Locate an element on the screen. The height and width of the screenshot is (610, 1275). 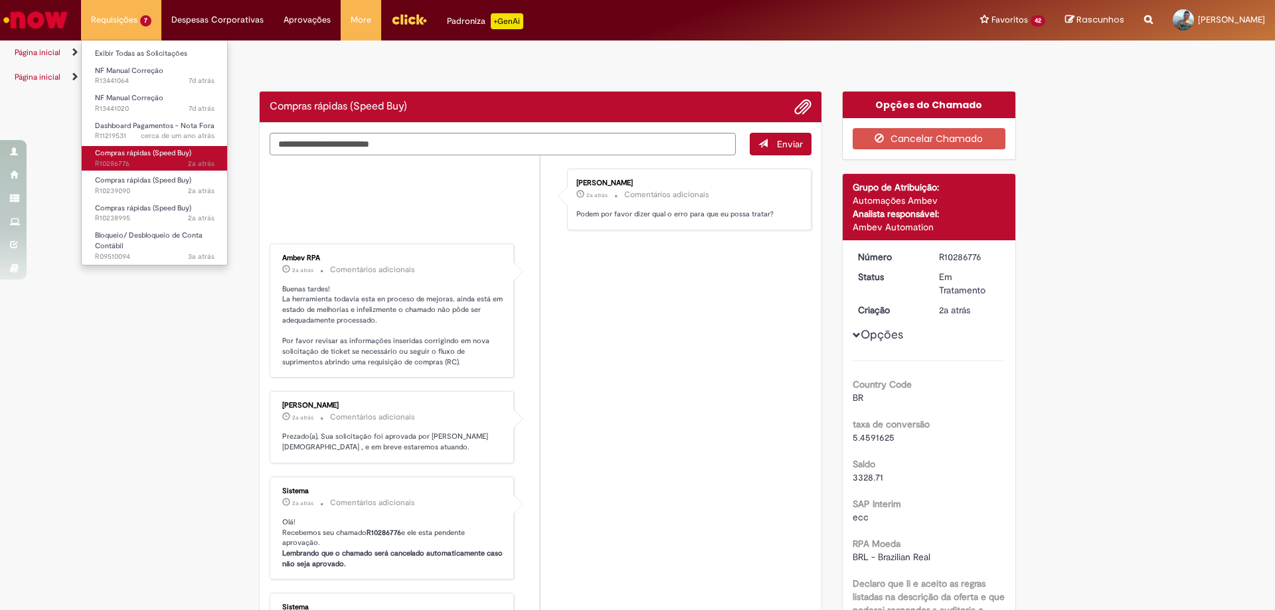
div: Ambev Automation is located at coordinates (929, 227).